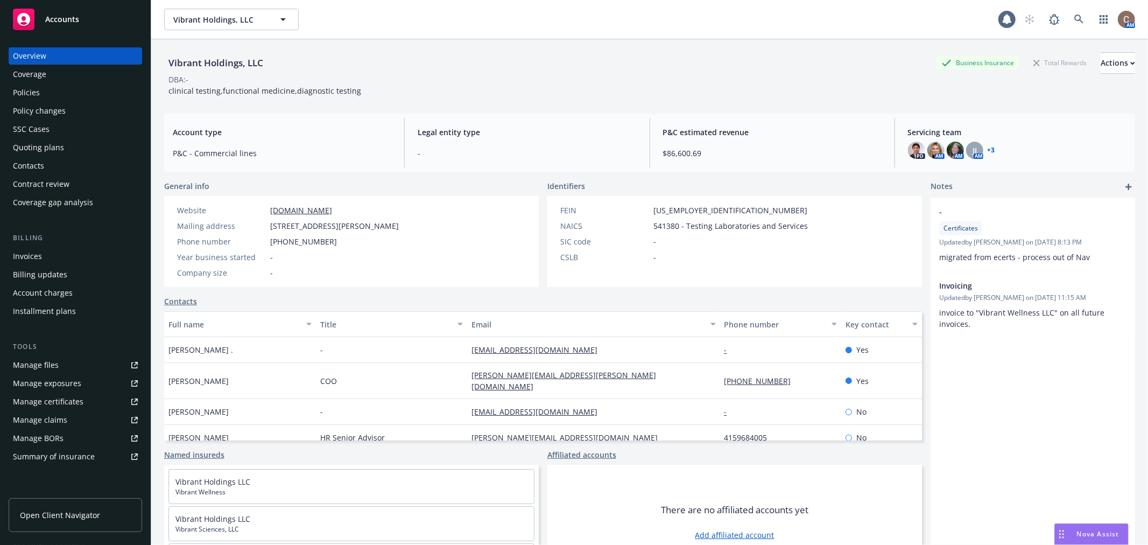 The width and height of the screenshot is (1148, 545). Describe the element at coordinates (36, 365) in the screenshot. I see `div: Manage files` at that location.